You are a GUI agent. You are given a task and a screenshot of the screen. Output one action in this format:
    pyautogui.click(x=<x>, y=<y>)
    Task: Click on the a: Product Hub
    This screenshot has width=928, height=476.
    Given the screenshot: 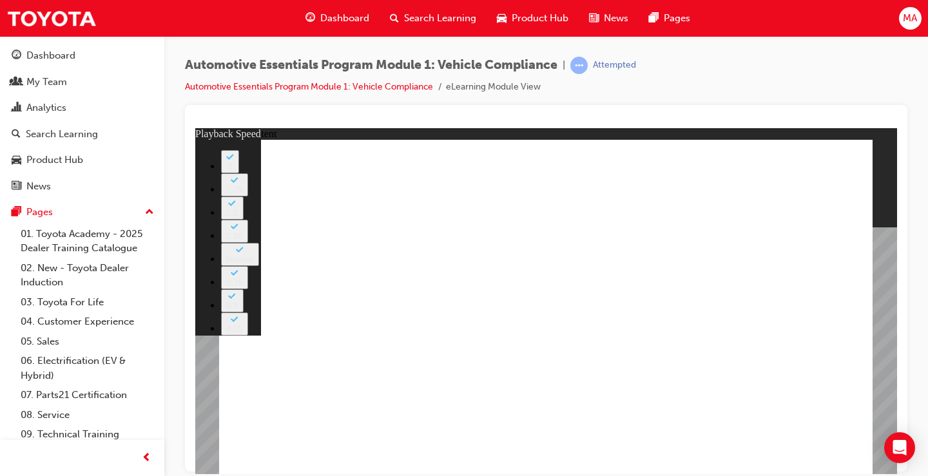 What is the action you would take?
    pyautogui.click(x=82, y=160)
    